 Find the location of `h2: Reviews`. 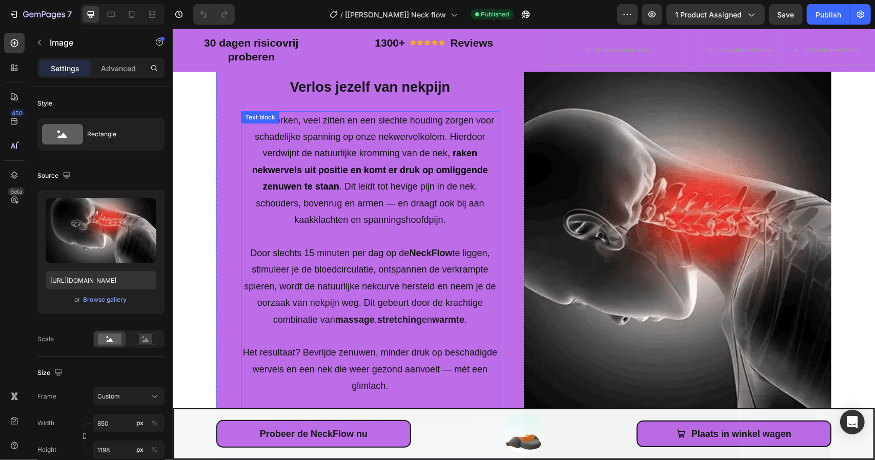

h2: Reviews is located at coordinates (299, 14).